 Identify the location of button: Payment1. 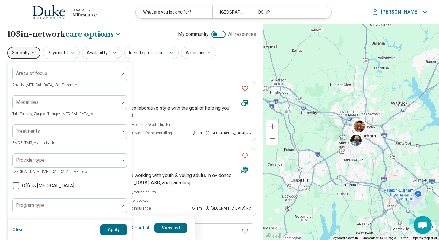
(61, 53).